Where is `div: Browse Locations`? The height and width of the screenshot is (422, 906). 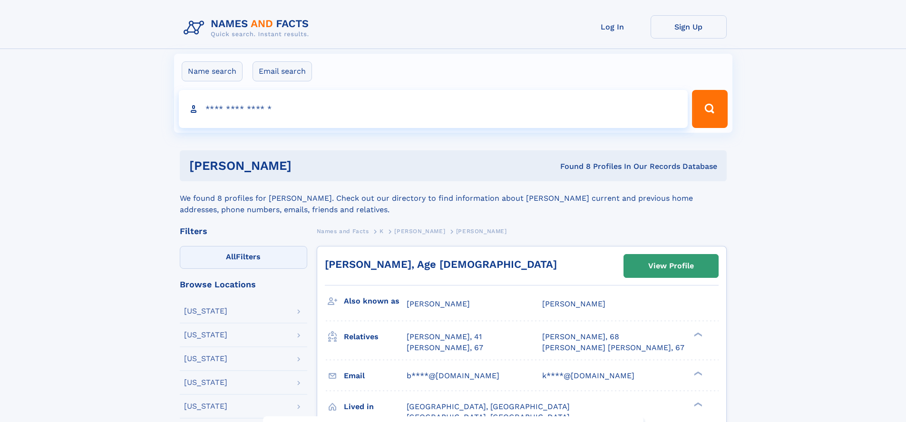
div: Browse Locations is located at coordinates (243, 284).